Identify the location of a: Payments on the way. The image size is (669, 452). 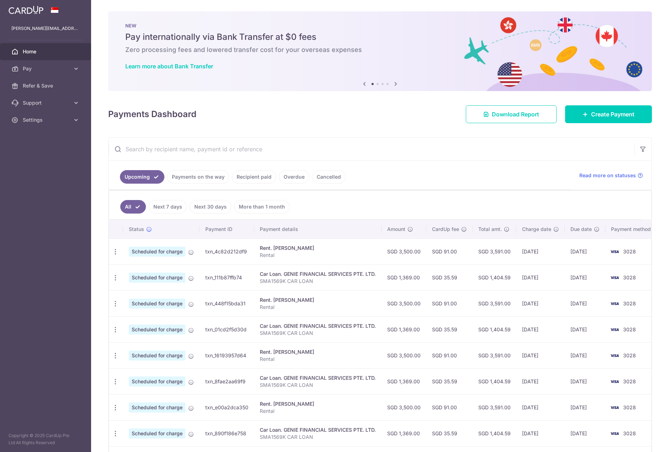
(198, 177).